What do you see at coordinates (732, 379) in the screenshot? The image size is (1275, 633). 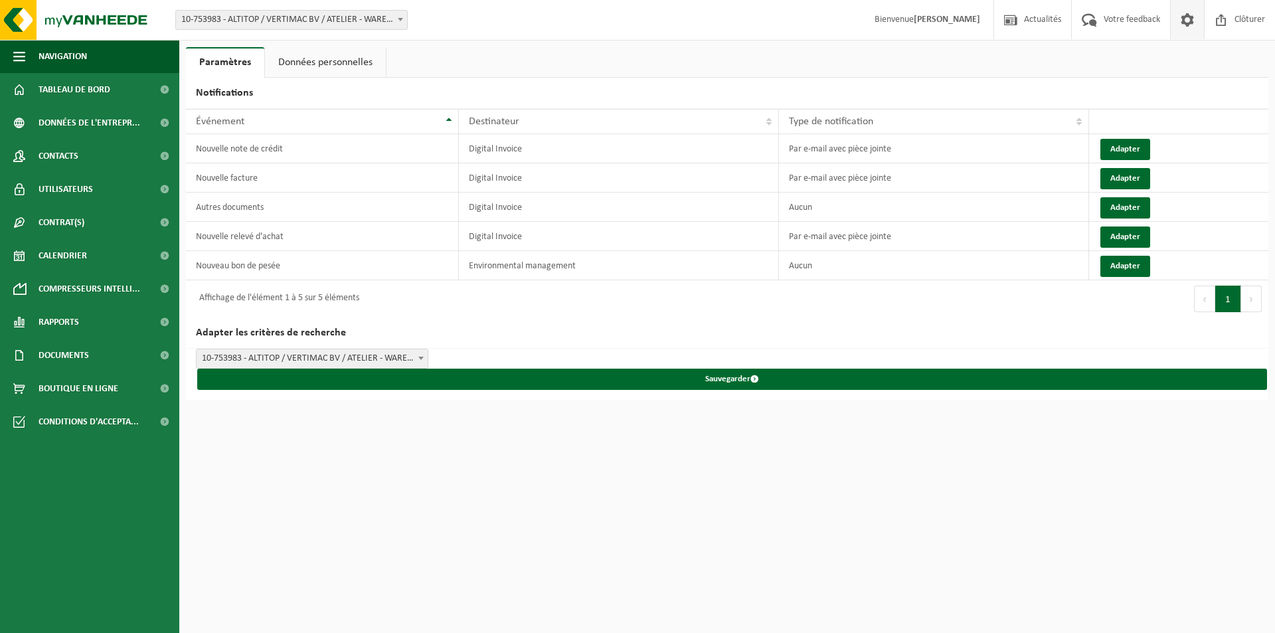 I see `button: Sauvegarder` at bounding box center [732, 379].